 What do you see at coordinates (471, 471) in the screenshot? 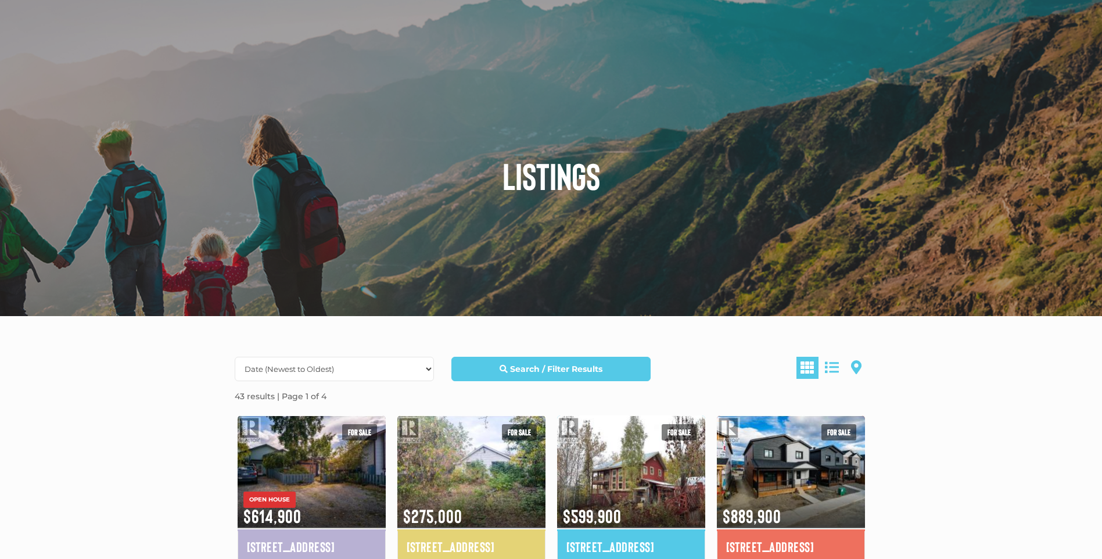
I see `img: 7223 7TH AVENUE, Whitehorse, Yukon` at bounding box center [471, 471].